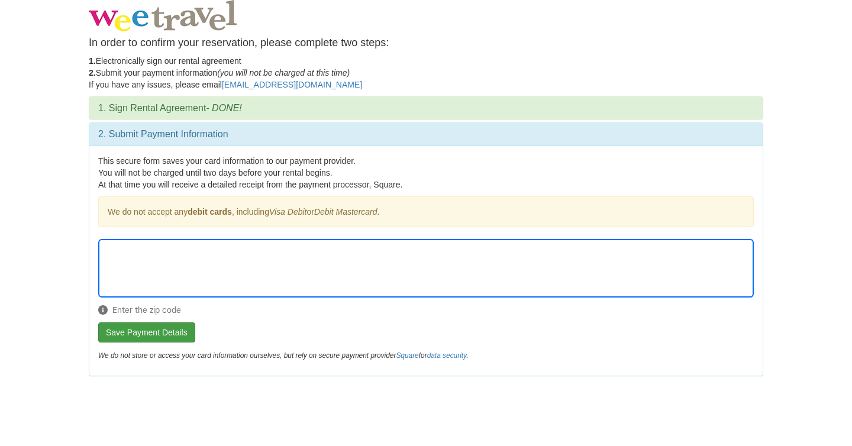  I want to click on a: data security, so click(446, 355).